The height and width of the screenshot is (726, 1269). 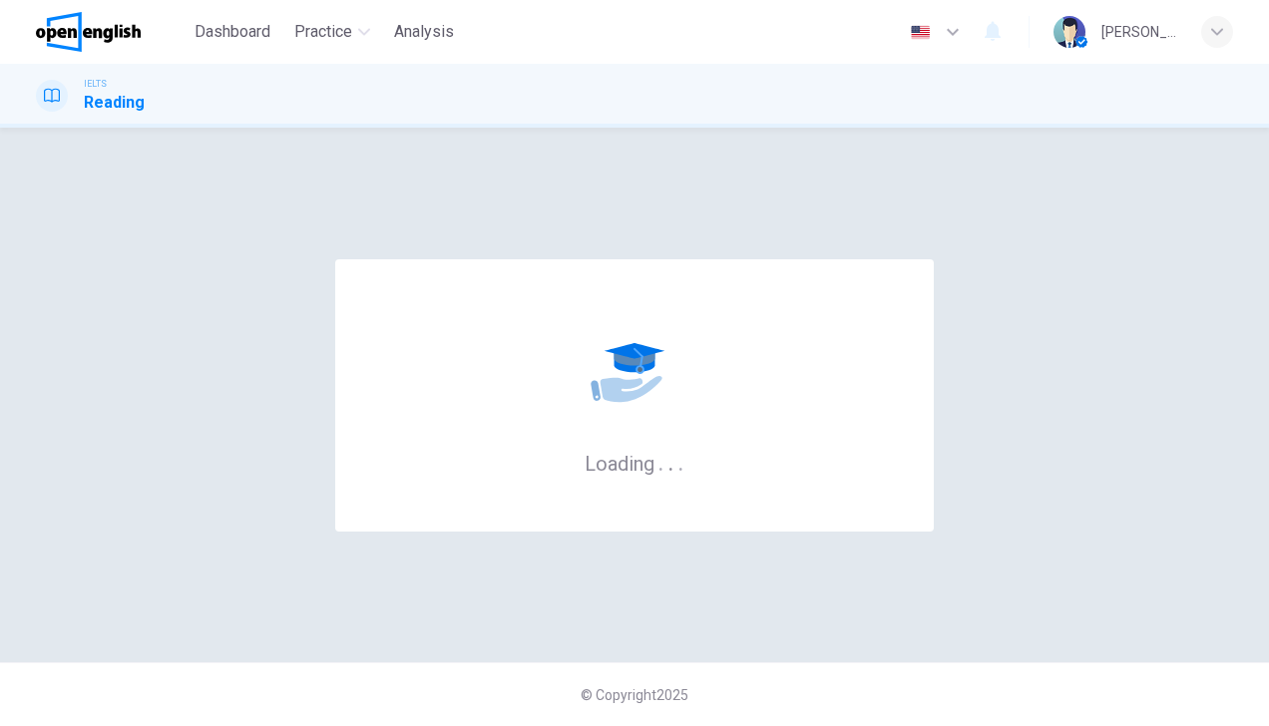 What do you see at coordinates (424, 32) in the screenshot?
I see `span: Analysis` at bounding box center [424, 32].